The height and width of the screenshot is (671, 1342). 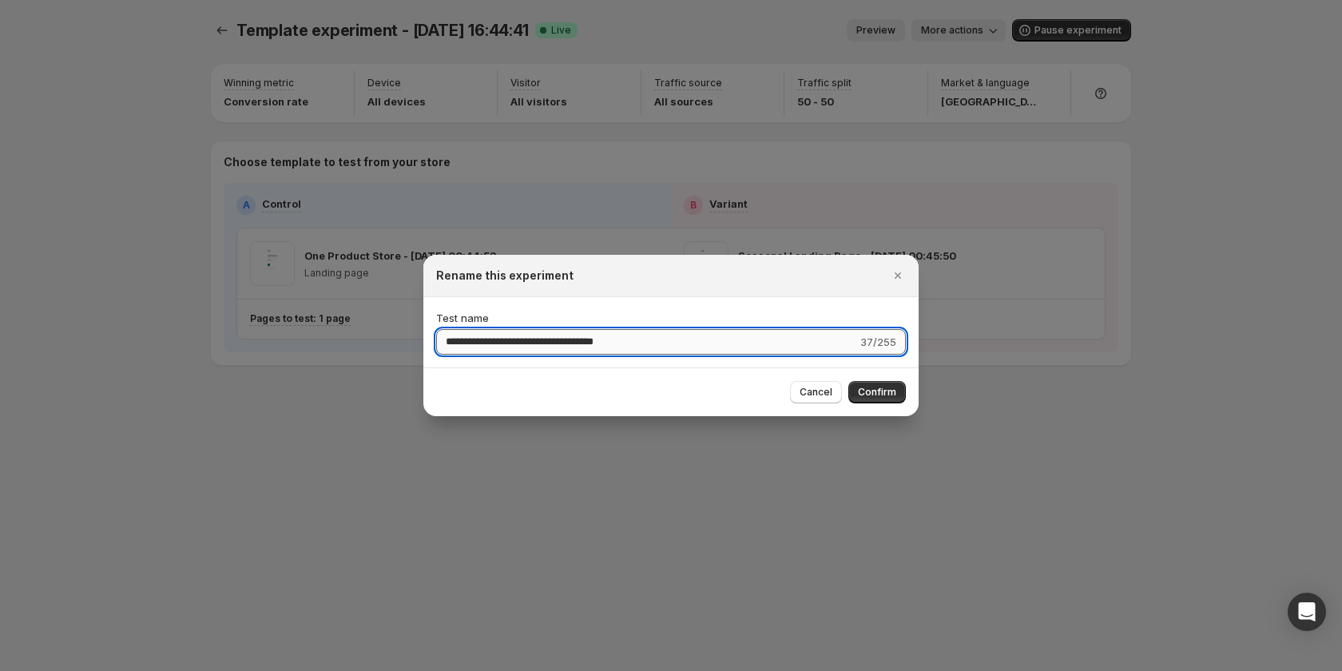 What do you see at coordinates (815, 392) in the screenshot?
I see `span: Cancel` at bounding box center [815, 392].